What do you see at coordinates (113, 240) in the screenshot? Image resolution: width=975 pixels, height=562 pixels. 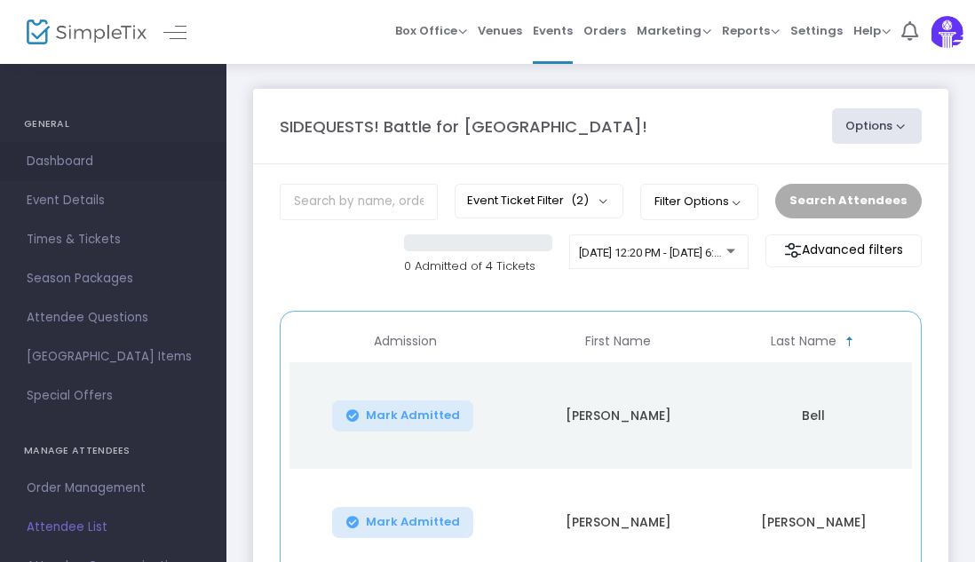 I see `span: Times & Tickets` at bounding box center [113, 240].